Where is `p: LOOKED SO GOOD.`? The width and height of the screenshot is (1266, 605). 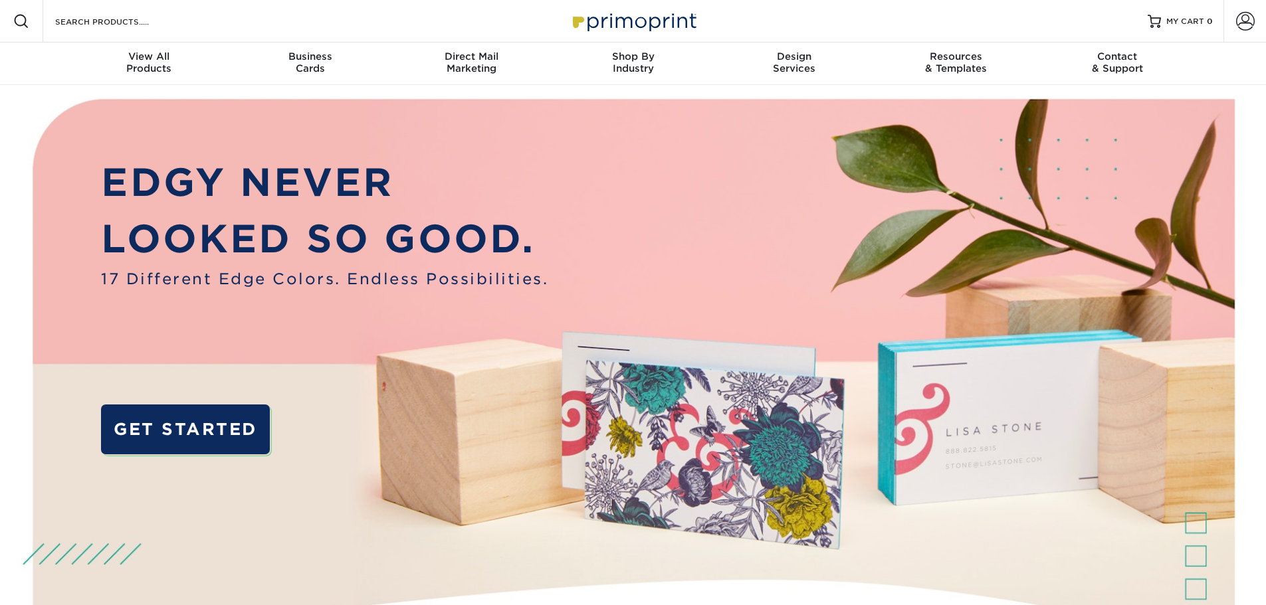
p: LOOKED SO GOOD. is located at coordinates (324, 239).